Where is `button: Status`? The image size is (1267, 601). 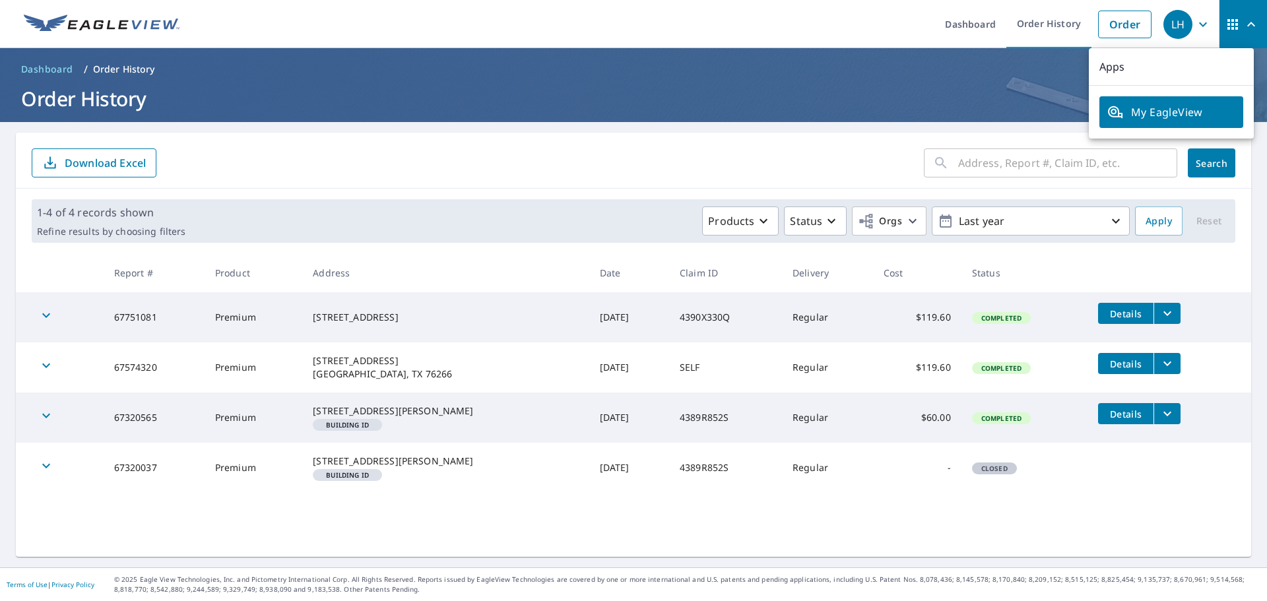
button: Status is located at coordinates (815, 221).